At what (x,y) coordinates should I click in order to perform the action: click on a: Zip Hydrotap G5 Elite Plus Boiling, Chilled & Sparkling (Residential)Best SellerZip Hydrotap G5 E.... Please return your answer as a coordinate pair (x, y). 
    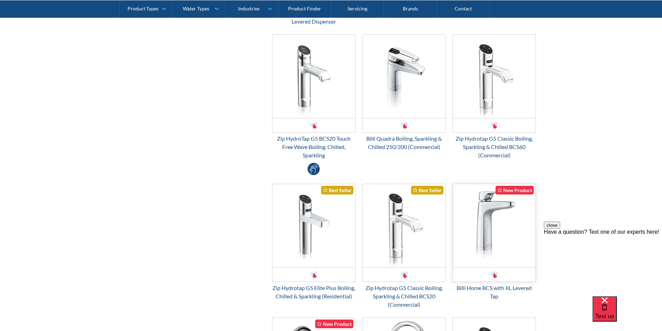
    Looking at the image, I should click on (314, 242).